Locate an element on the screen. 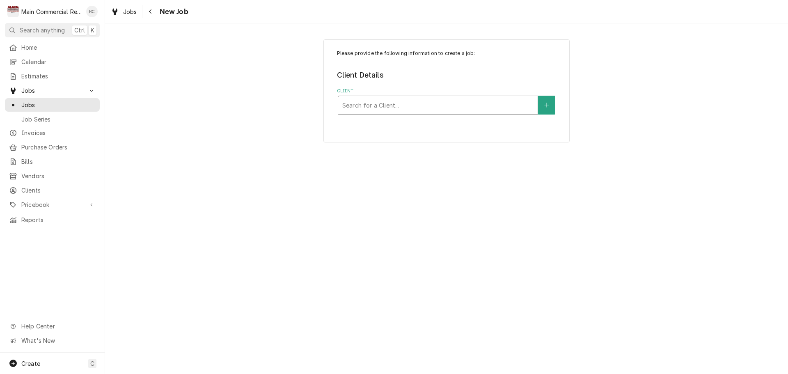 The width and height of the screenshot is (788, 374). div: M is located at coordinates (13, 11).